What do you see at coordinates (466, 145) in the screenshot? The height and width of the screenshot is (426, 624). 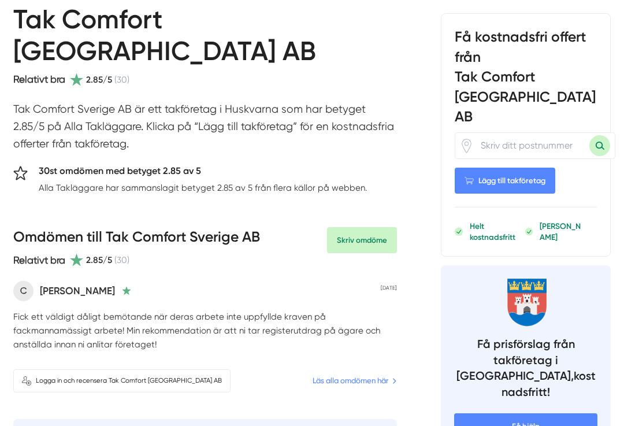 I see `svg: Pin / Karta` at bounding box center [466, 145].